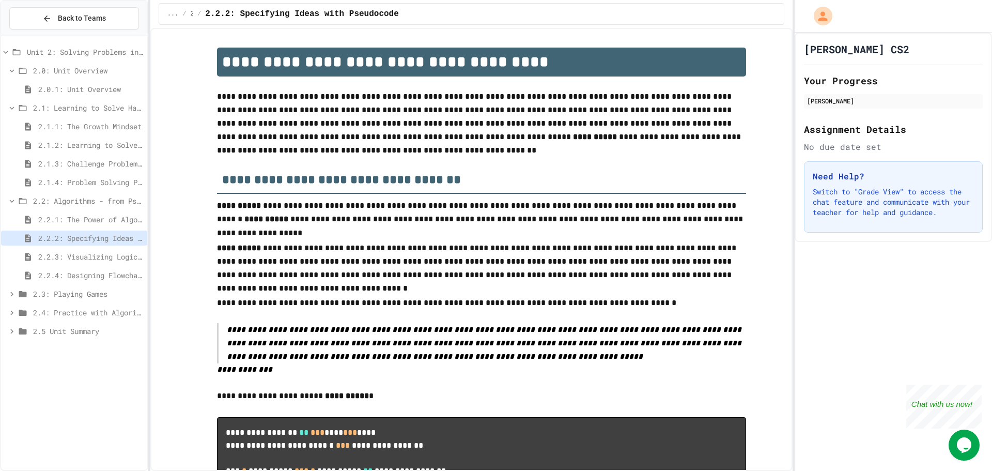 Image resolution: width=992 pixels, height=471 pixels. I want to click on span: 2.3: Playing Games, so click(88, 293).